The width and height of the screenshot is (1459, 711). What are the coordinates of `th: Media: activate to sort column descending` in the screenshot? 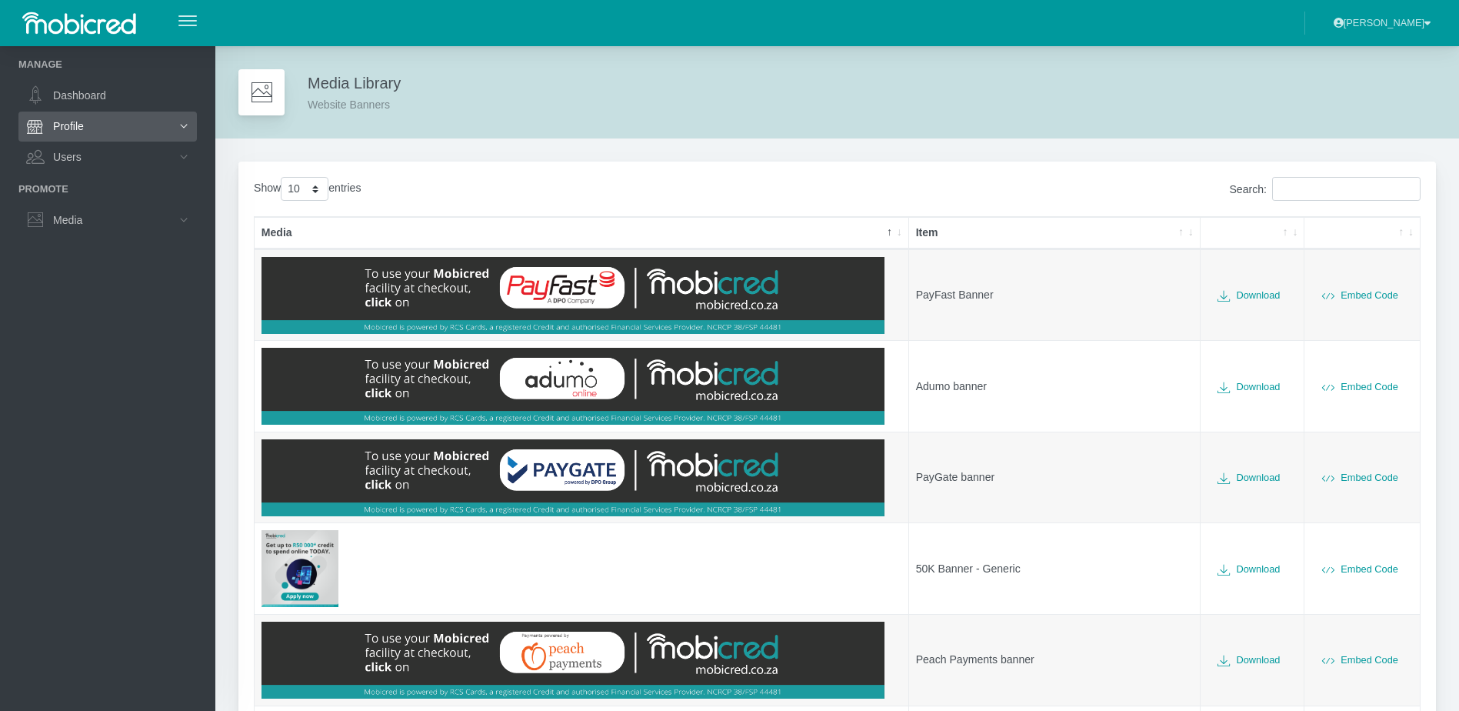 It's located at (582, 233).